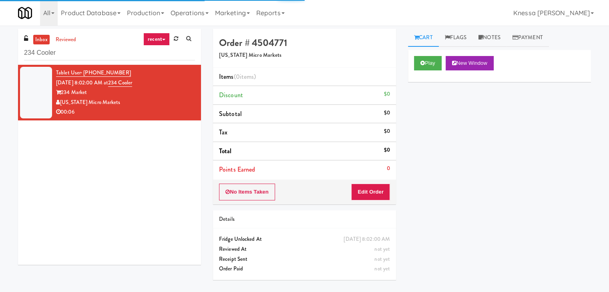 The height and width of the screenshot is (292, 609). What do you see at coordinates (304, 260) in the screenshot?
I see `div: Receipt Sent` at bounding box center [304, 260].